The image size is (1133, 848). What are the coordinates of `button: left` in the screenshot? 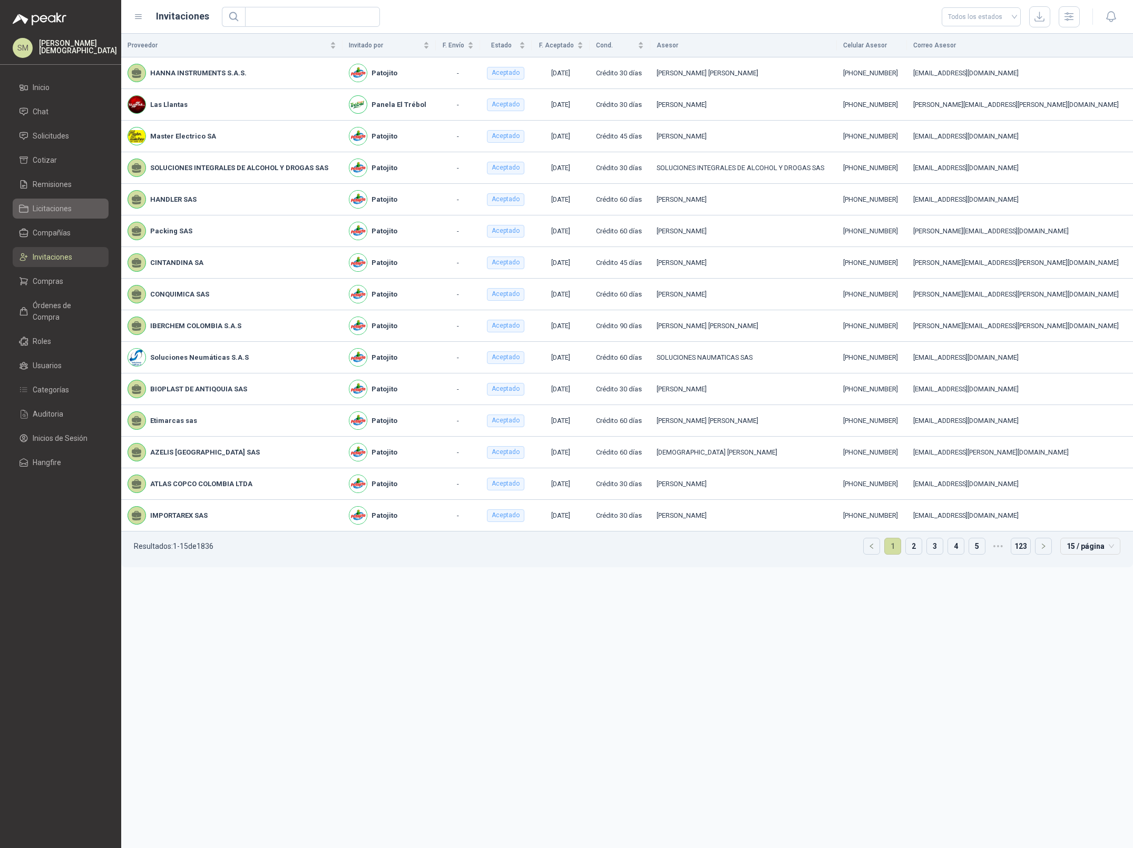 It's located at (871, 546).